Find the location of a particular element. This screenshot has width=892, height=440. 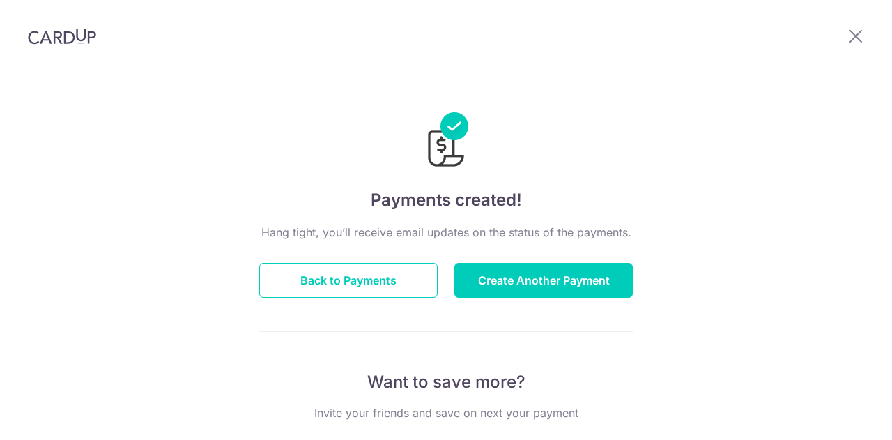

button: Create Another Payment is located at coordinates (544, 280).